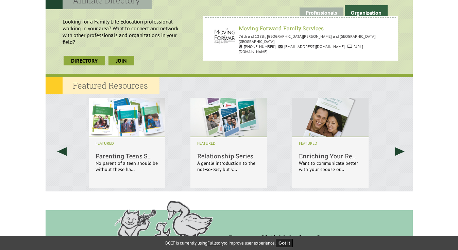 Image resolution: width=458 pixels, height=250 pixels. What do you see at coordinates (124, 32) in the screenshot?
I see `p: Looking for a Family Life Education professional working in your area? Want to connect and networ...` at bounding box center [124, 32].